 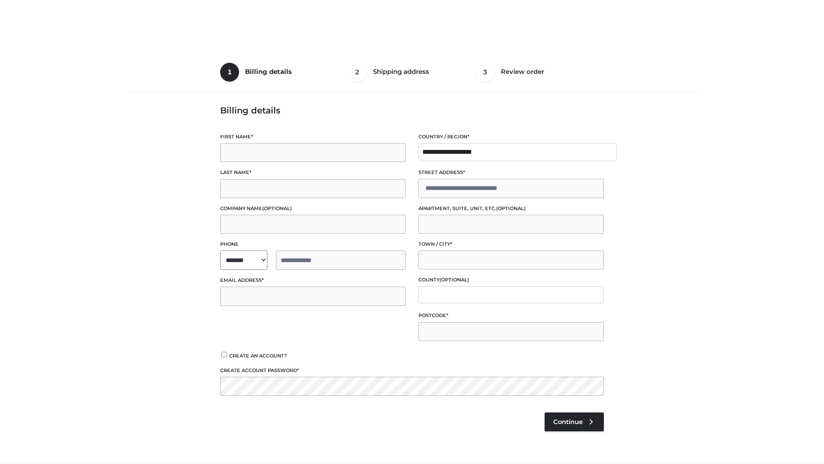 What do you see at coordinates (511, 280) in the screenshot?
I see `label: County` at bounding box center [511, 280].